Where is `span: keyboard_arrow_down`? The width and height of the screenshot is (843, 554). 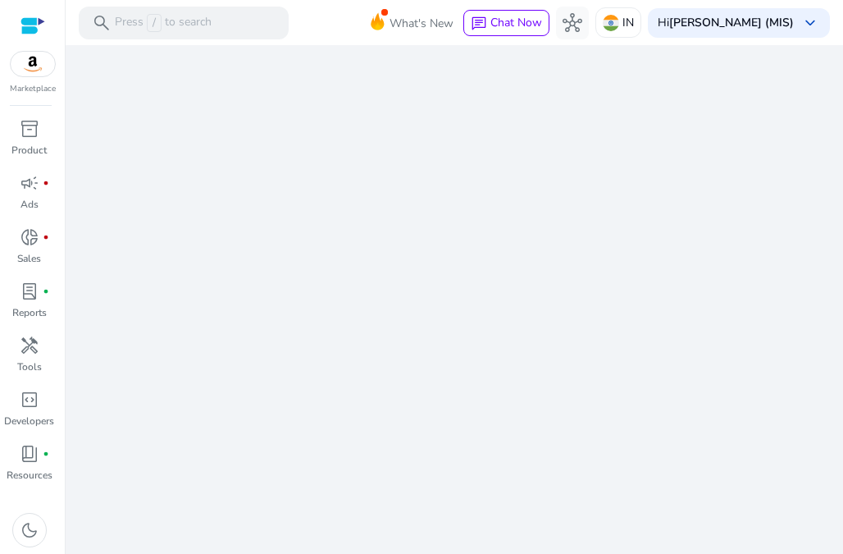 span: keyboard_arrow_down is located at coordinates (811, 23).